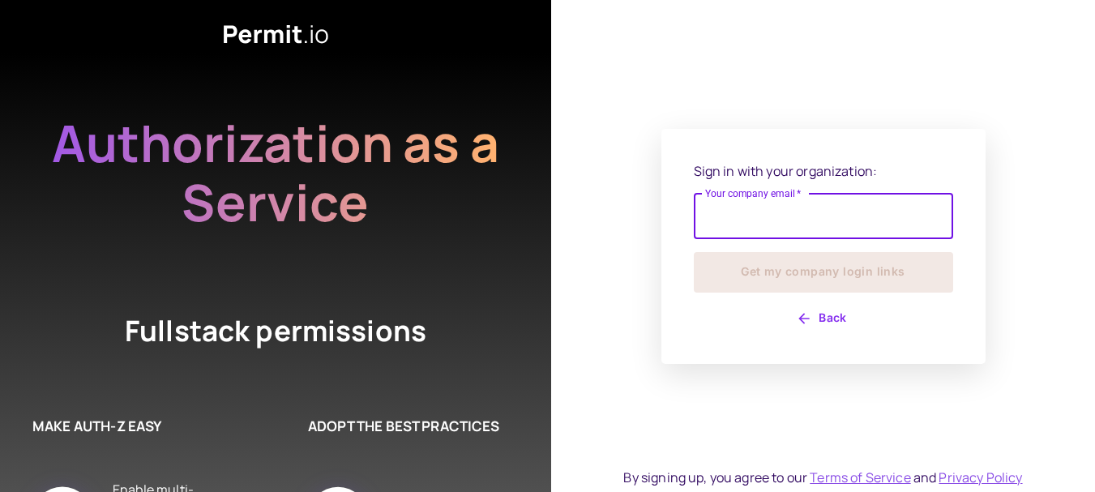 This screenshot has width=1095, height=492. I want to click on div: By signing up, you agree to our and, so click(822, 477).